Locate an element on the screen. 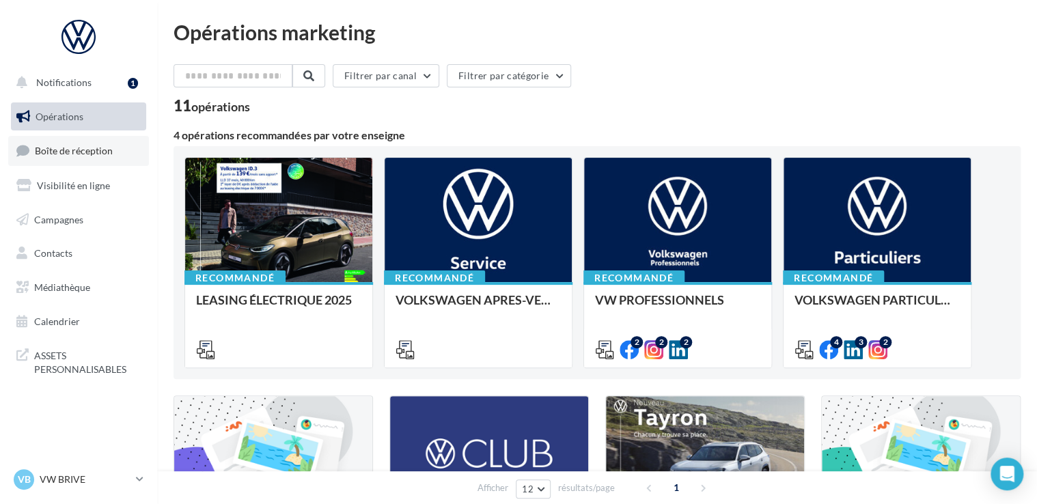  span: Afficher is located at coordinates (492, 488).